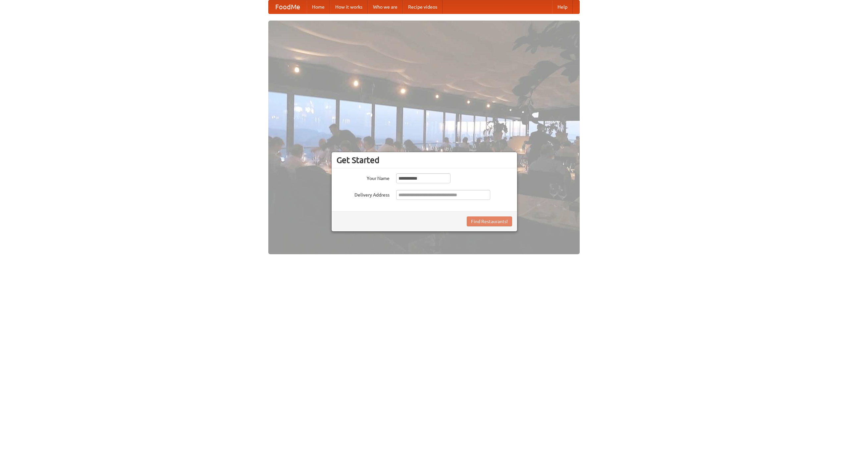 This screenshot has width=848, height=469. What do you see at coordinates (363, 177) in the screenshot?
I see `label: Your Name` at bounding box center [363, 177].